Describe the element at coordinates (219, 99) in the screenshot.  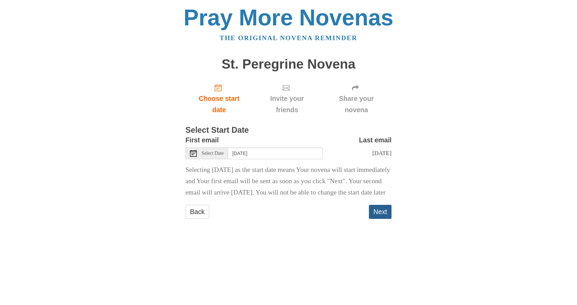
I see `a: Choose start date` at that location.